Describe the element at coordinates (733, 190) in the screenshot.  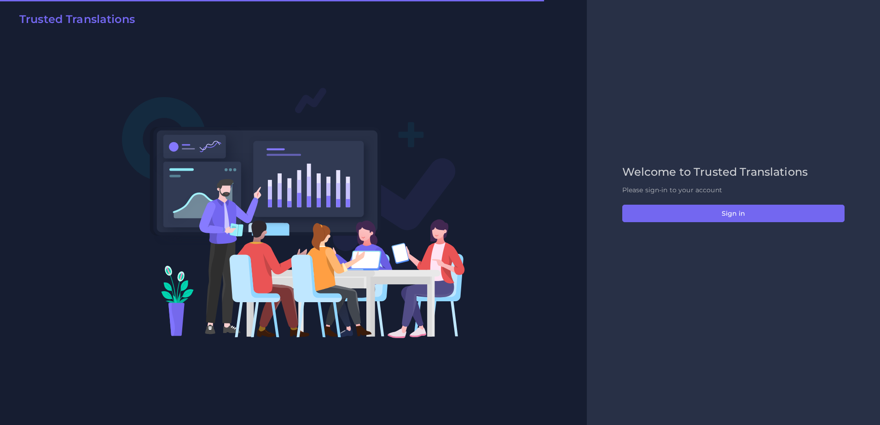
I see `p: Please sign-in to your account` at that location.